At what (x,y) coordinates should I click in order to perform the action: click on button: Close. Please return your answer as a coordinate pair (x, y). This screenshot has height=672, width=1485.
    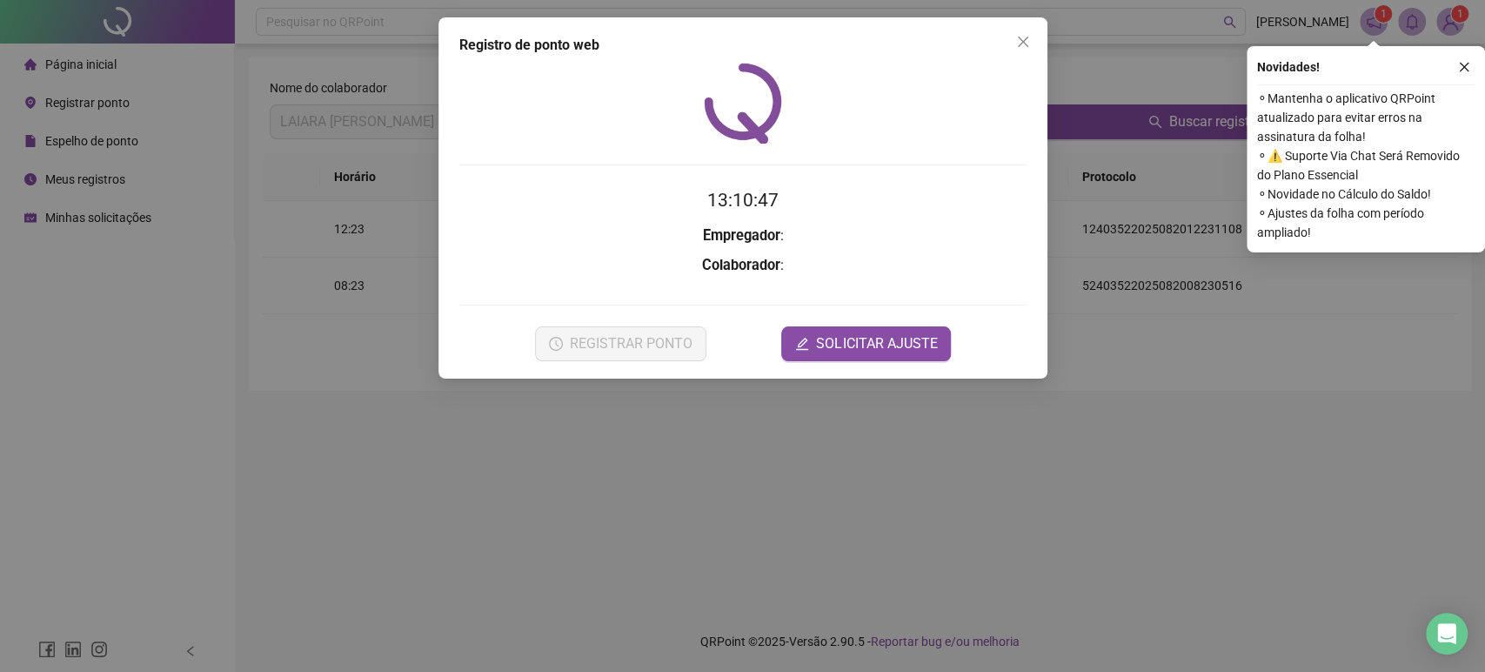
    Looking at the image, I should click on (1023, 42).